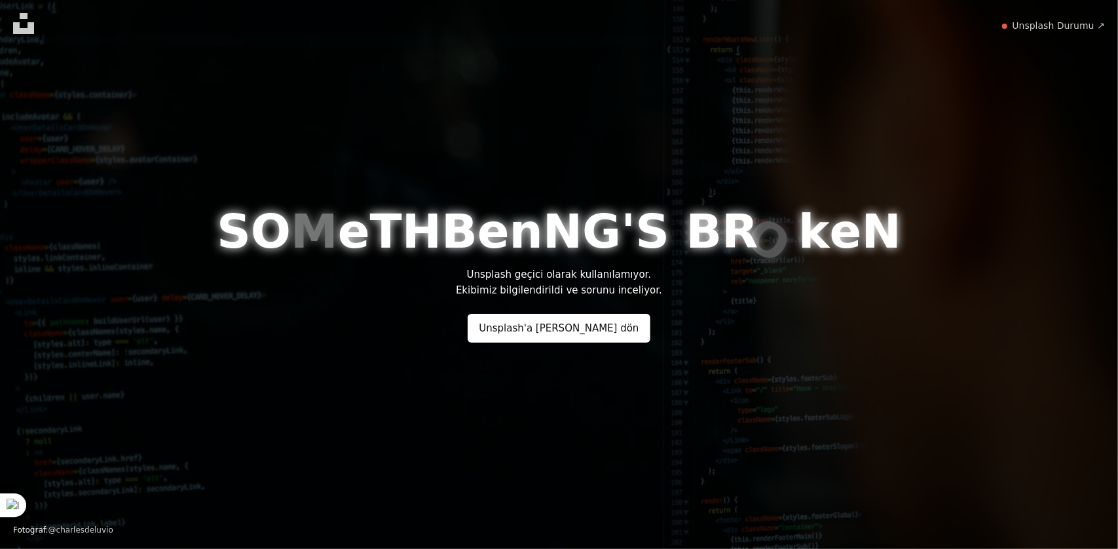  Describe the element at coordinates (386, 231) in the screenshot. I see `font: T` at that location.